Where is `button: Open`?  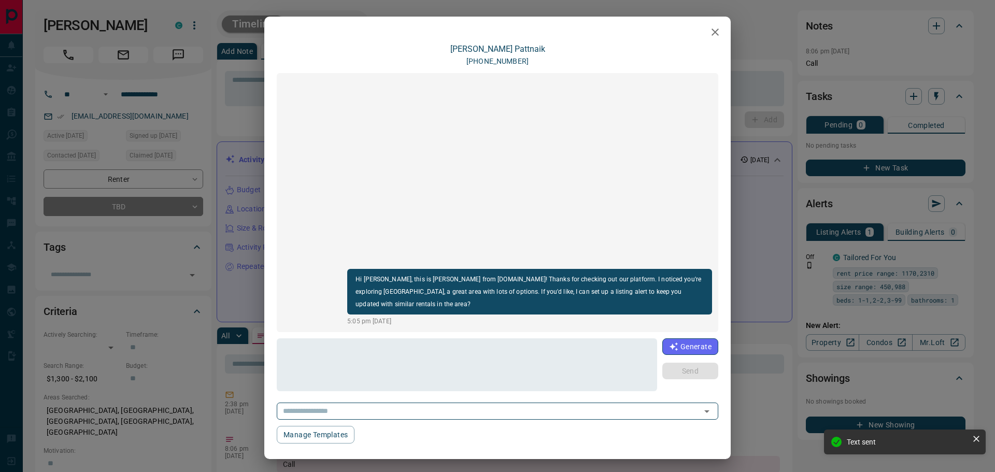 button: Open is located at coordinates (707, 411).